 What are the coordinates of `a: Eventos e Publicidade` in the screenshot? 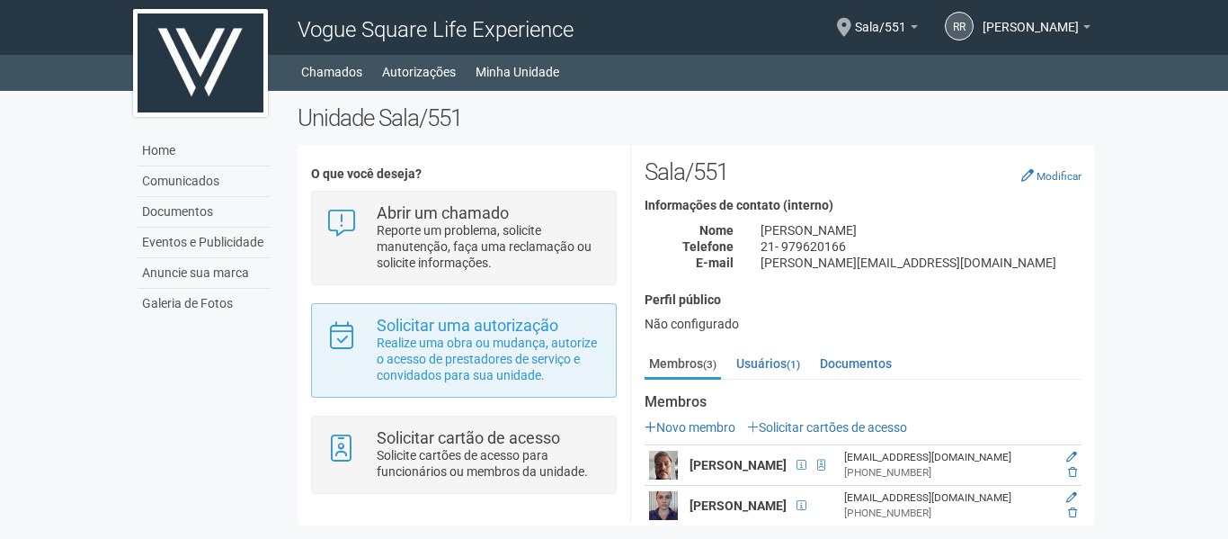 It's located at (204, 243).